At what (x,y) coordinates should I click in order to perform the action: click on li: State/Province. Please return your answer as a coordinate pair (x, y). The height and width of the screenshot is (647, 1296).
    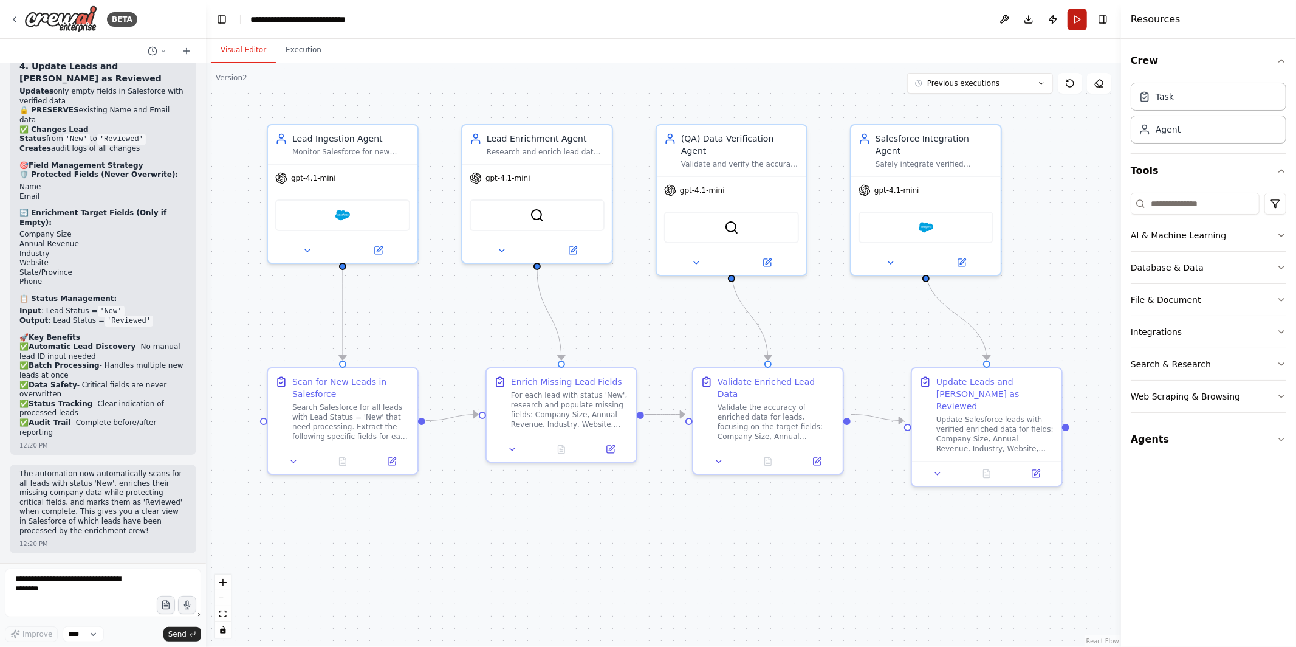
    Looking at the image, I should click on (103, 273).